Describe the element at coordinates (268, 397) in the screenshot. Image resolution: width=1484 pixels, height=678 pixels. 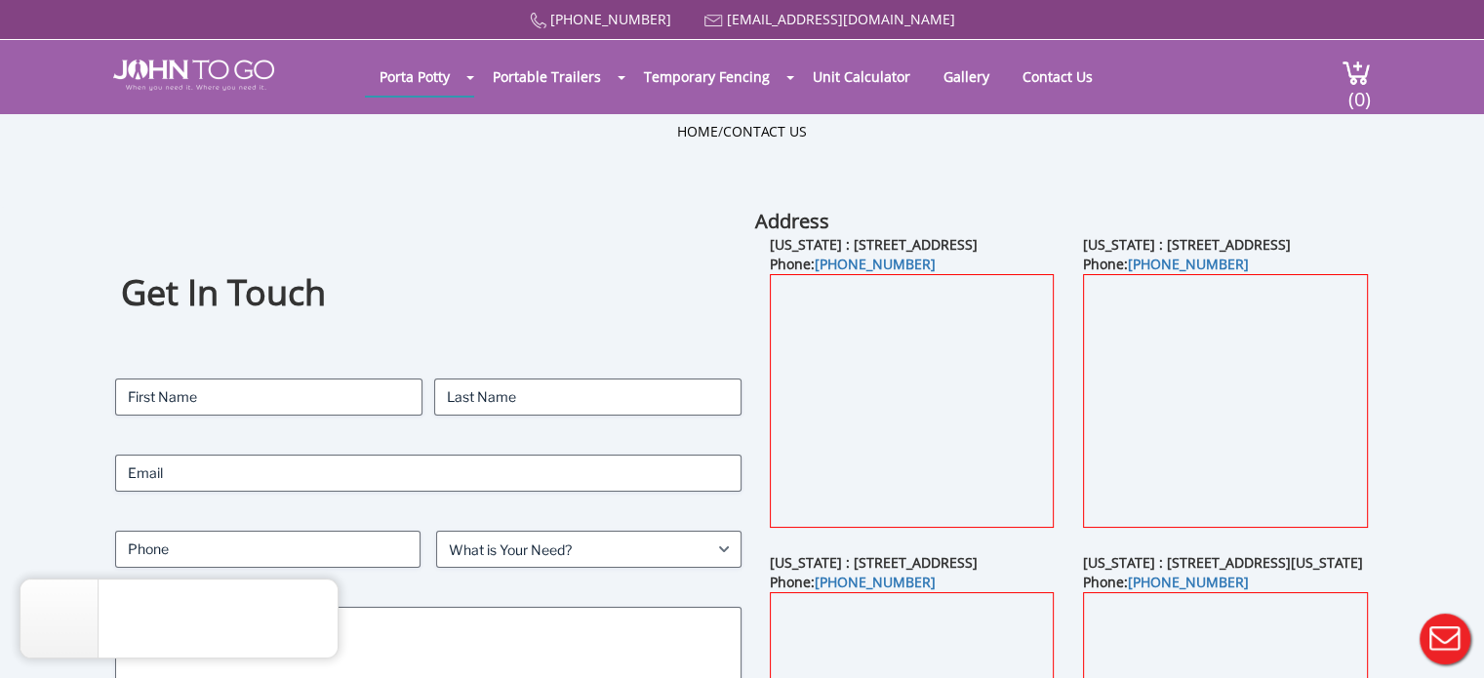
I see `input: First Name` at that location.